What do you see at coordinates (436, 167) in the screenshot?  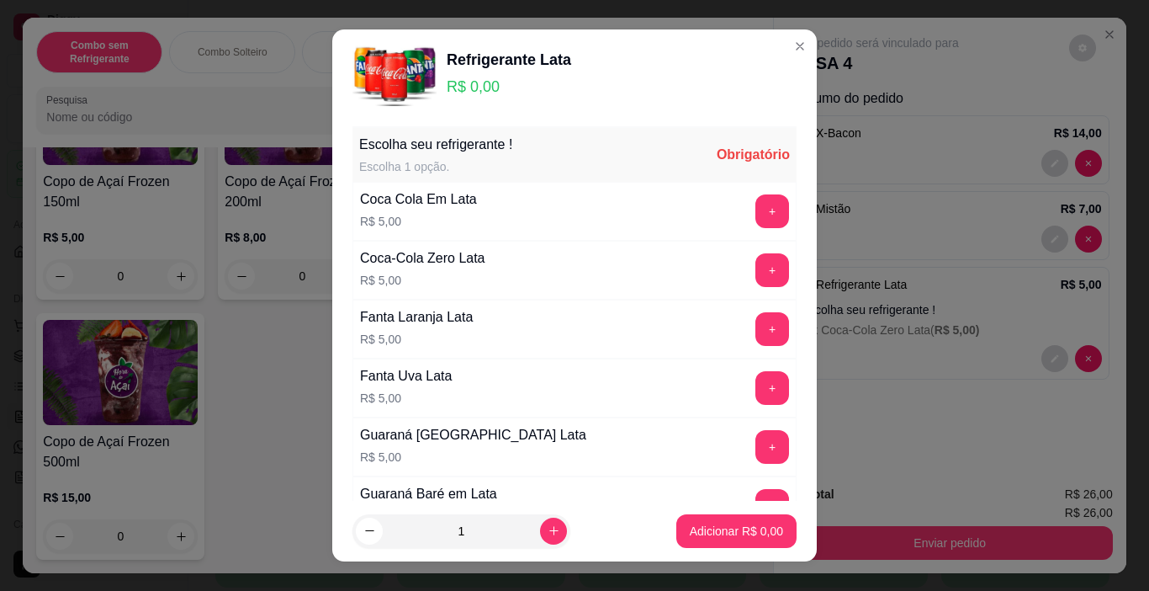 I see `div: Escolha 1 opção.` at bounding box center [436, 167].